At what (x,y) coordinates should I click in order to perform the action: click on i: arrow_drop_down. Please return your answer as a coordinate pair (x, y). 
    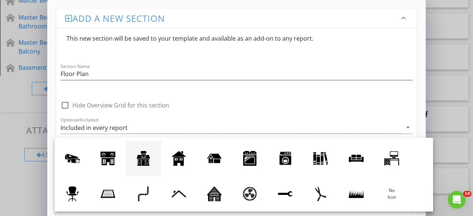
    Looking at the image, I should click on (408, 128).